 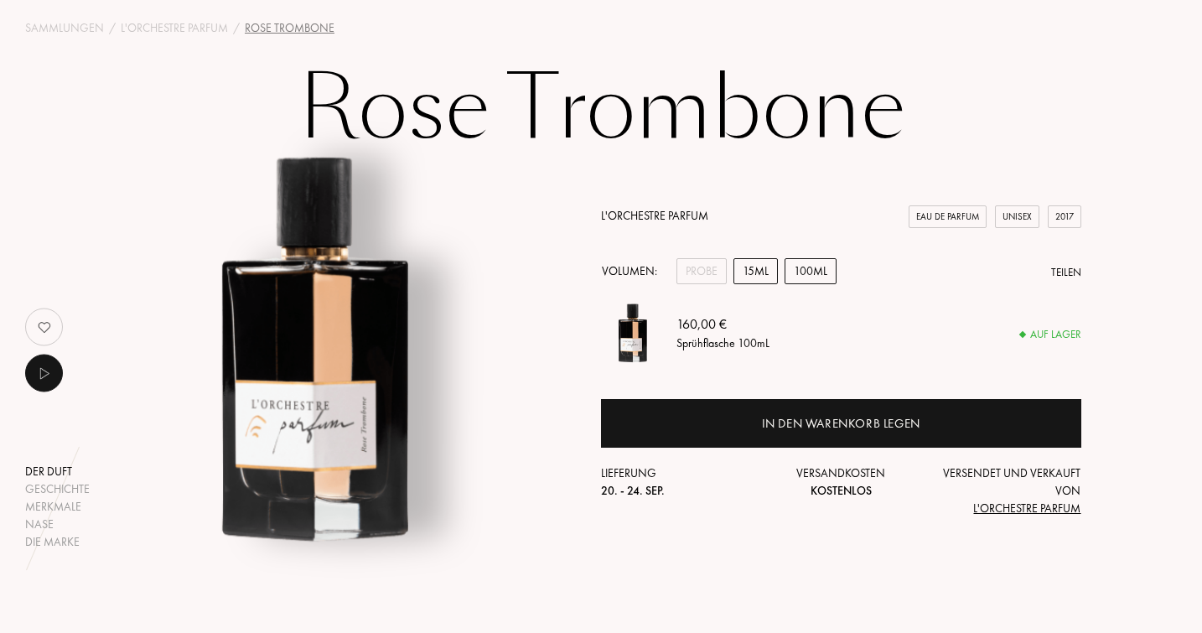 What do you see at coordinates (947, 216) in the screenshot?
I see `div: Eau de Parfum` at bounding box center [947, 216].